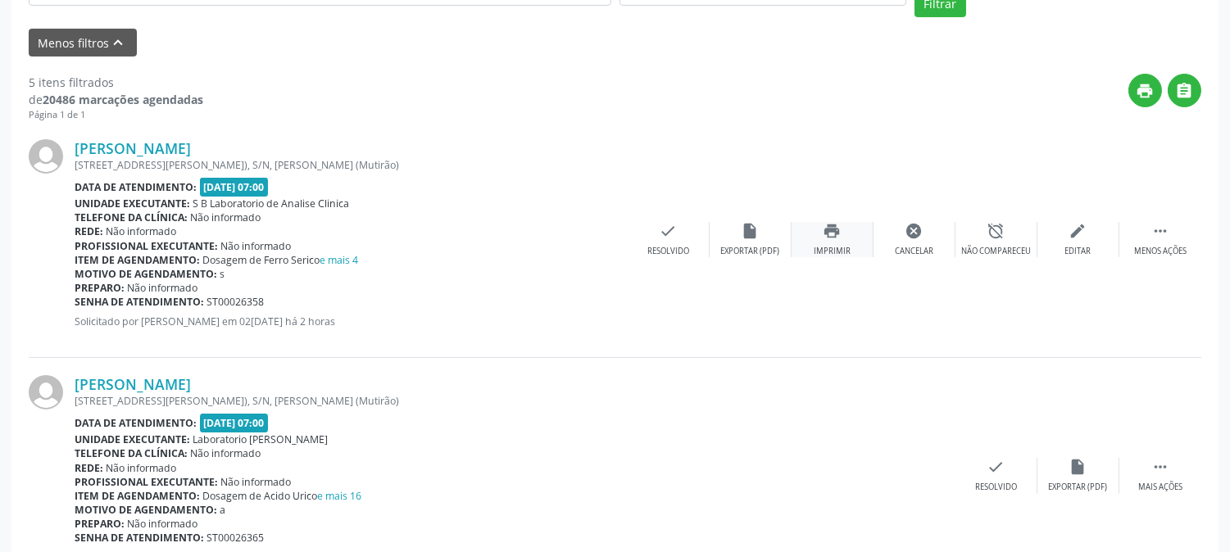  I want to click on span: Dosagem de Ferro Serico, so click(281, 260).